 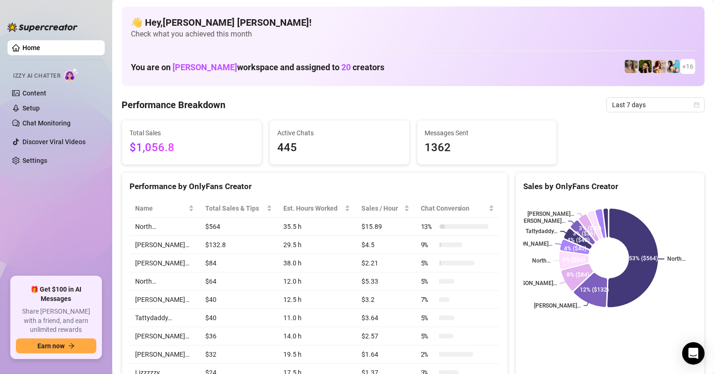 What do you see at coordinates (239, 208) in the screenshot?
I see `th: Total Sales & Tips` at bounding box center [239, 208].